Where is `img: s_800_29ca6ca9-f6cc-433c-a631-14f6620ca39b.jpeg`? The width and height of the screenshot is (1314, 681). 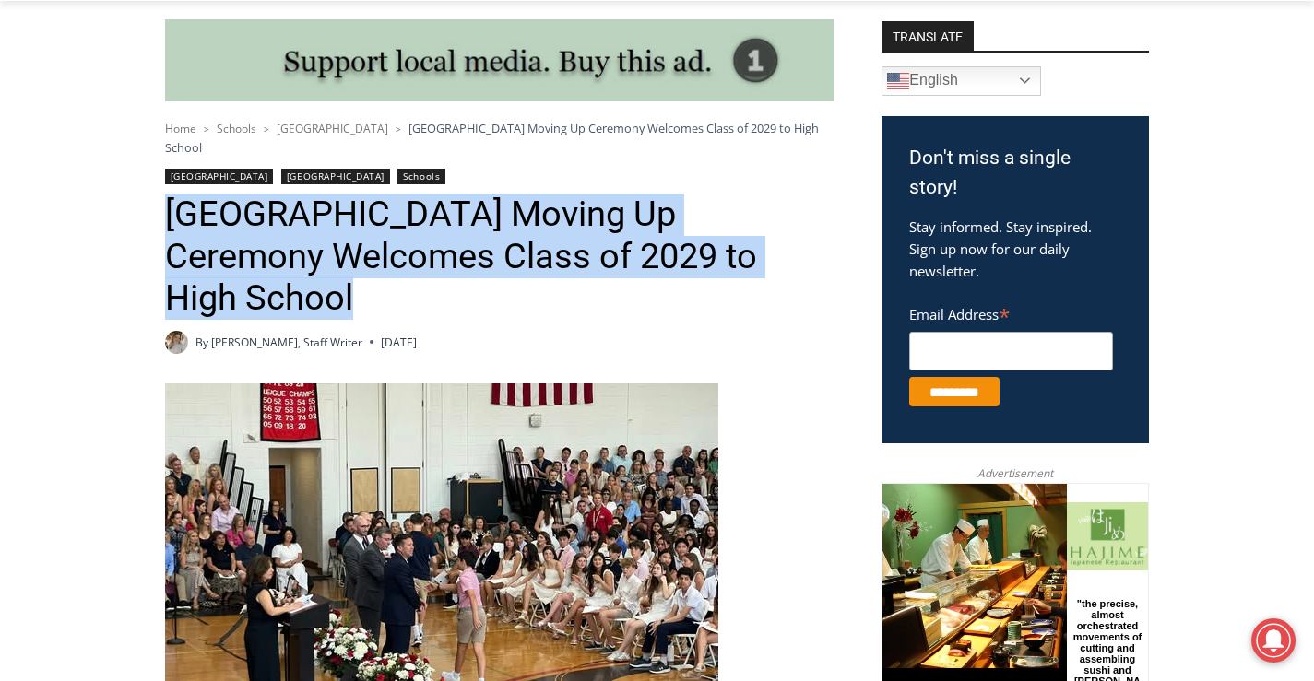
img: s_800_29ca6ca9-f6cc-433c-a631-14f6620ca39b.jpeg is located at coordinates (92, 92).